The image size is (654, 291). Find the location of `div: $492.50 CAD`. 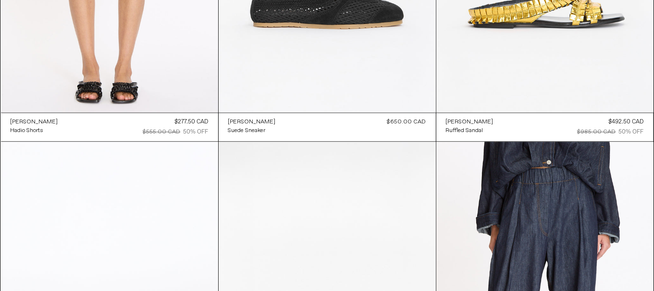

div: $492.50 CAD is located at coordinates (626, 122).